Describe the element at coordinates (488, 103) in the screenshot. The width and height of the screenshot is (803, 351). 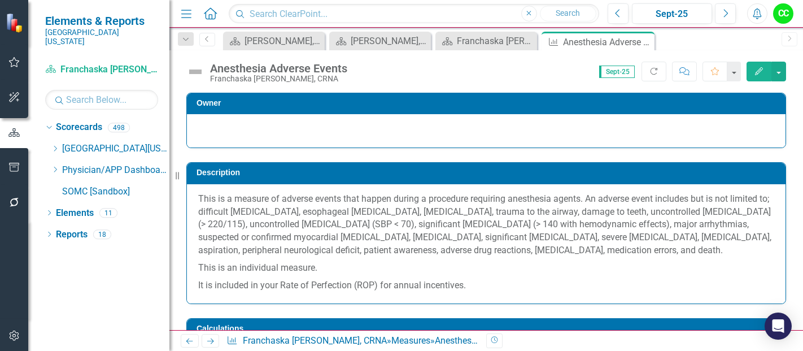
I see `h3: Owner` at that location.